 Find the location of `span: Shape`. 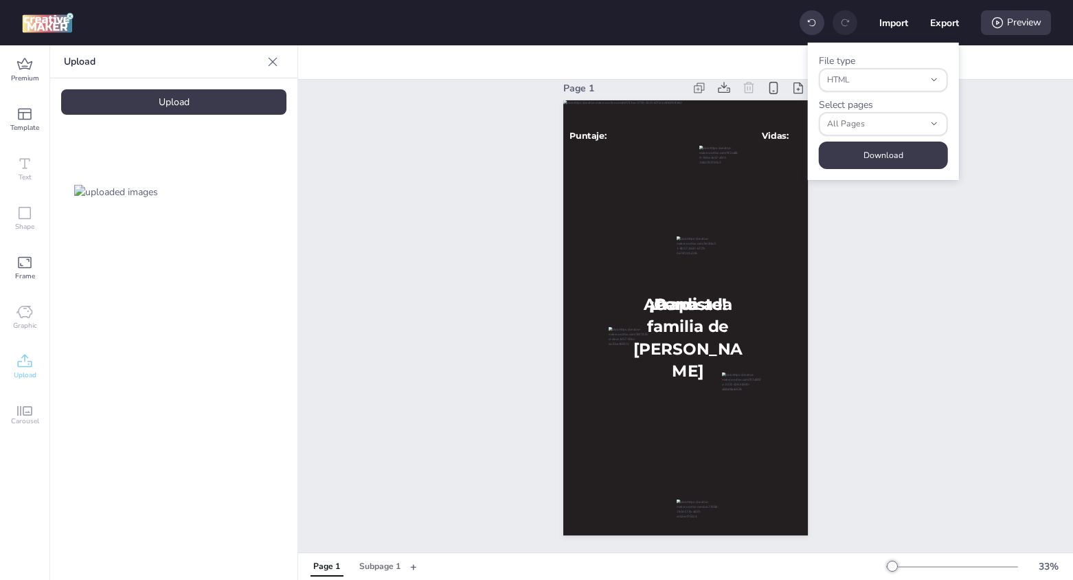

span: Shape is located at coordinates (25, 227).